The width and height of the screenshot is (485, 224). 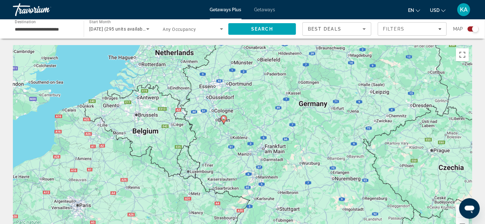 I want to click on button: Filters, so click(x=412, y=29).